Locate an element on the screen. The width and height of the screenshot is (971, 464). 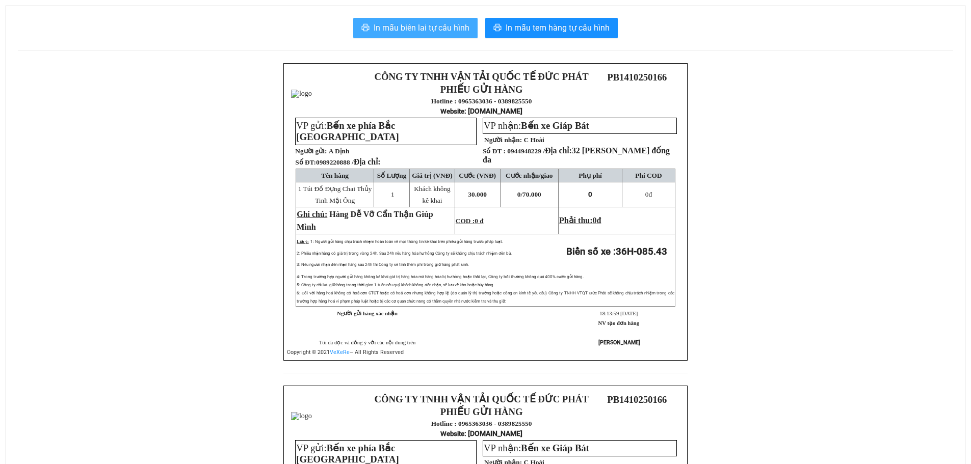
span: 0989220888 / is located at coordinates (348, 162).